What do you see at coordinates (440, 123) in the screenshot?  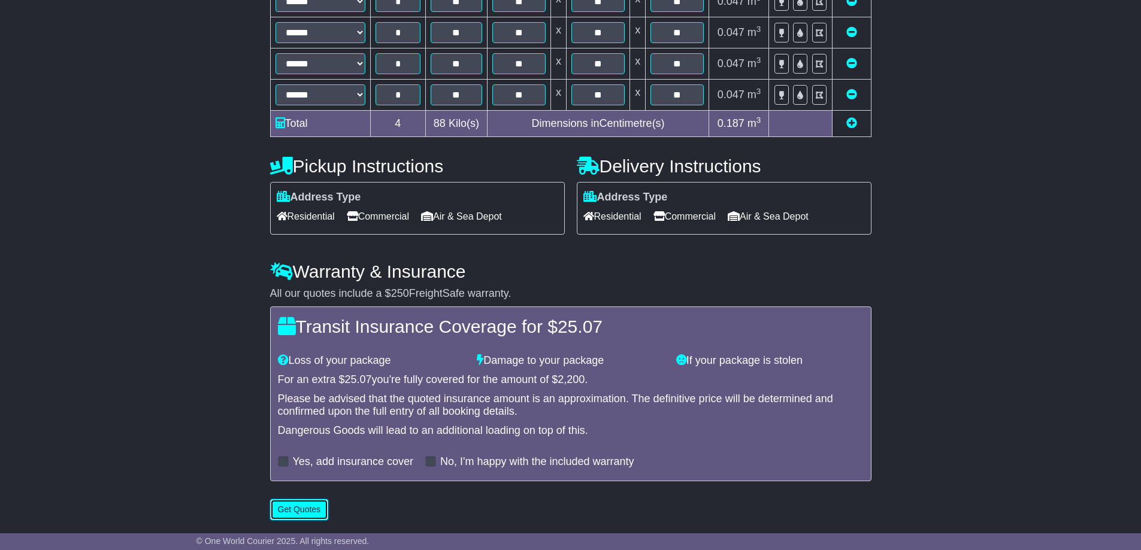 I see `span: 88` at bounding box center [440, 123].